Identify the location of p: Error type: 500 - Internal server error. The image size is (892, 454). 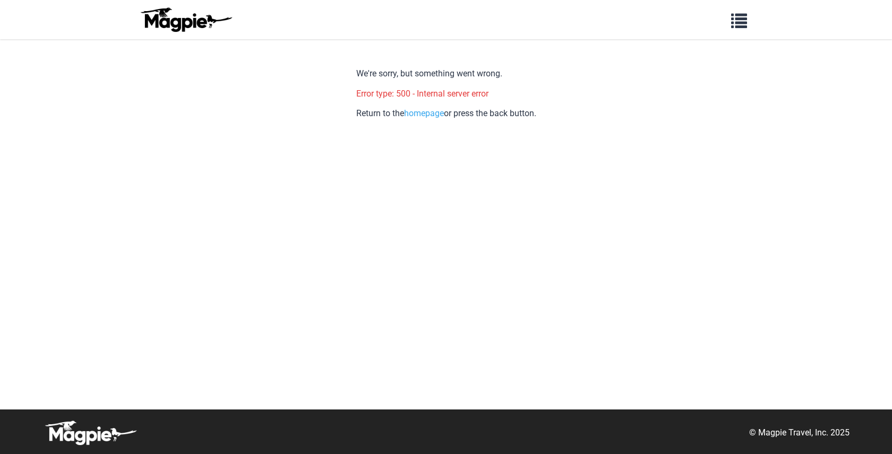
(446, 94).